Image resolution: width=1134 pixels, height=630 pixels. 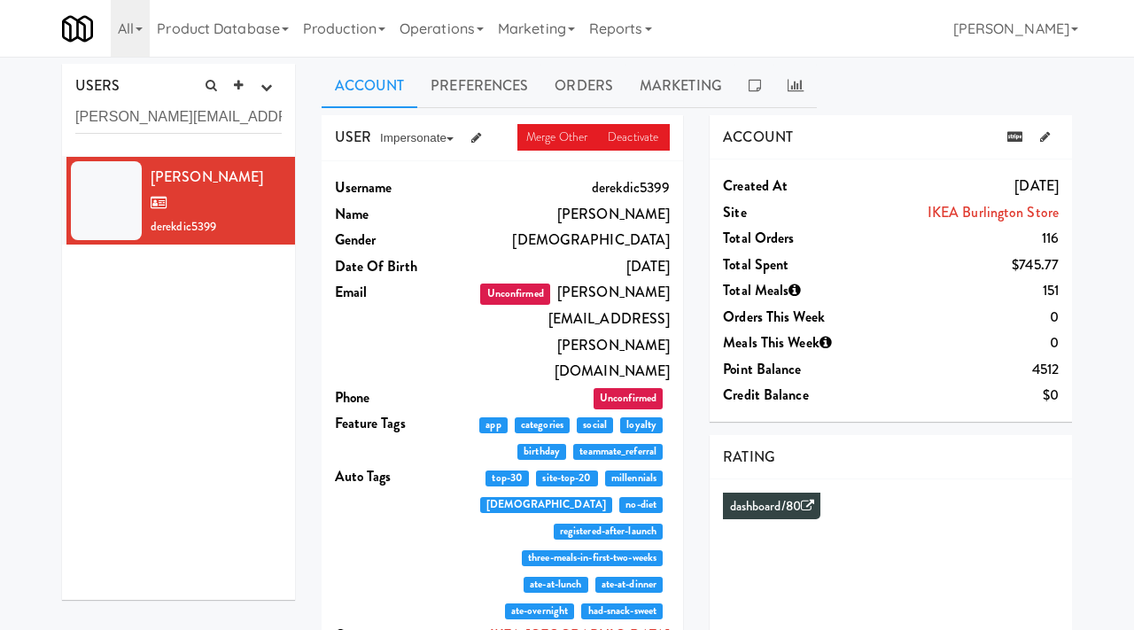 I want to click on span: ate-overnight, so click(x=539, y=611).